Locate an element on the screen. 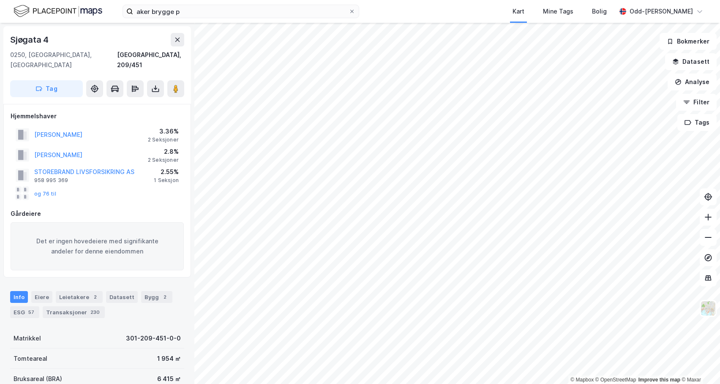 The width and height of the screenshot is (720, 384). button: Analyse is located at coordinates (692, 82).